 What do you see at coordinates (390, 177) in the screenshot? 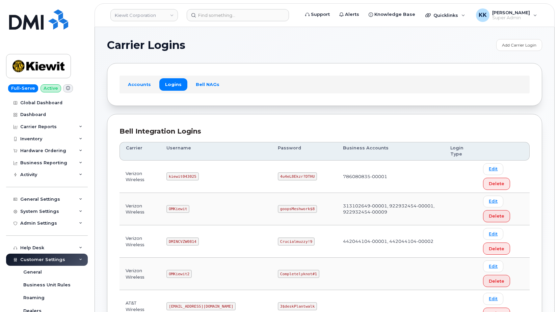
I see `td: 786080835-00001` at bounding box center [390, 177].